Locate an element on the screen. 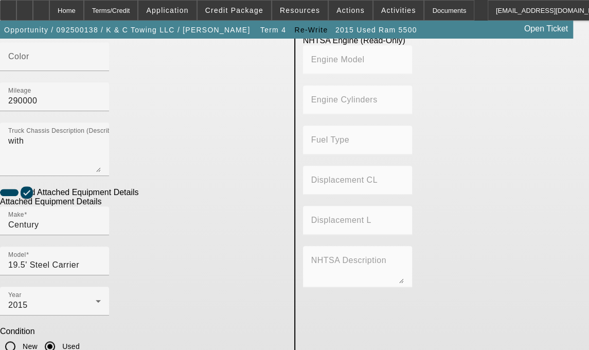 The height and width of the screenshot is (350, 589). button: Term 4 is located at coordinates (273, 30).